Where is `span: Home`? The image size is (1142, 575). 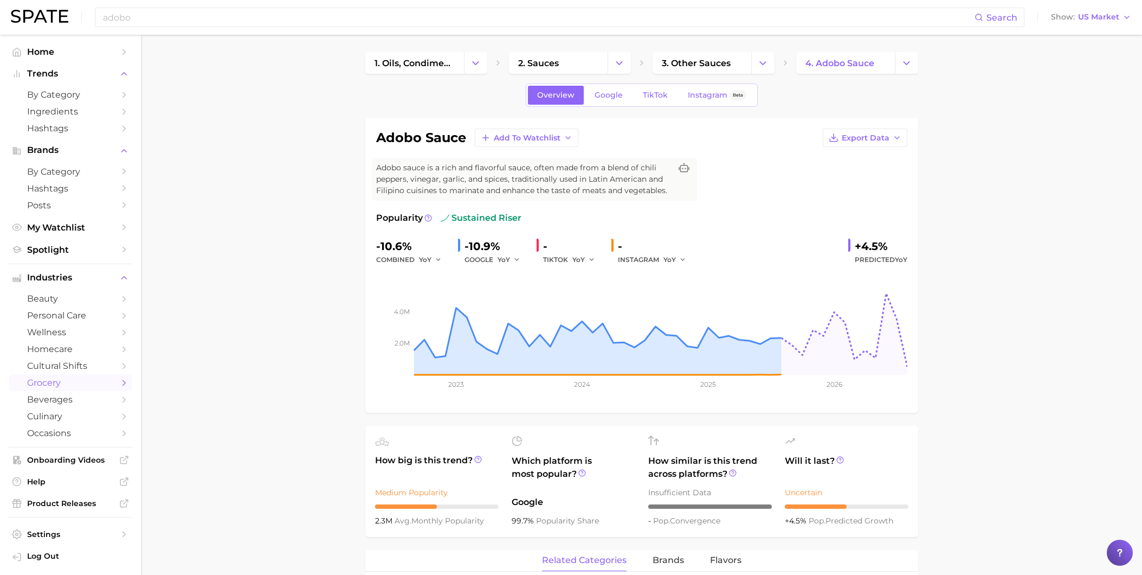 span: Home is located at coordinates (70, 51).